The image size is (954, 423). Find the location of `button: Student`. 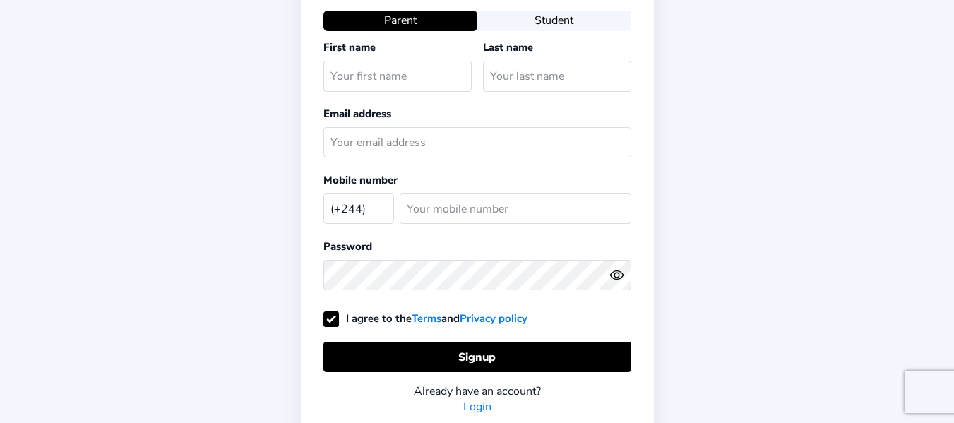

button: Student is located at coordinates (554, 20).